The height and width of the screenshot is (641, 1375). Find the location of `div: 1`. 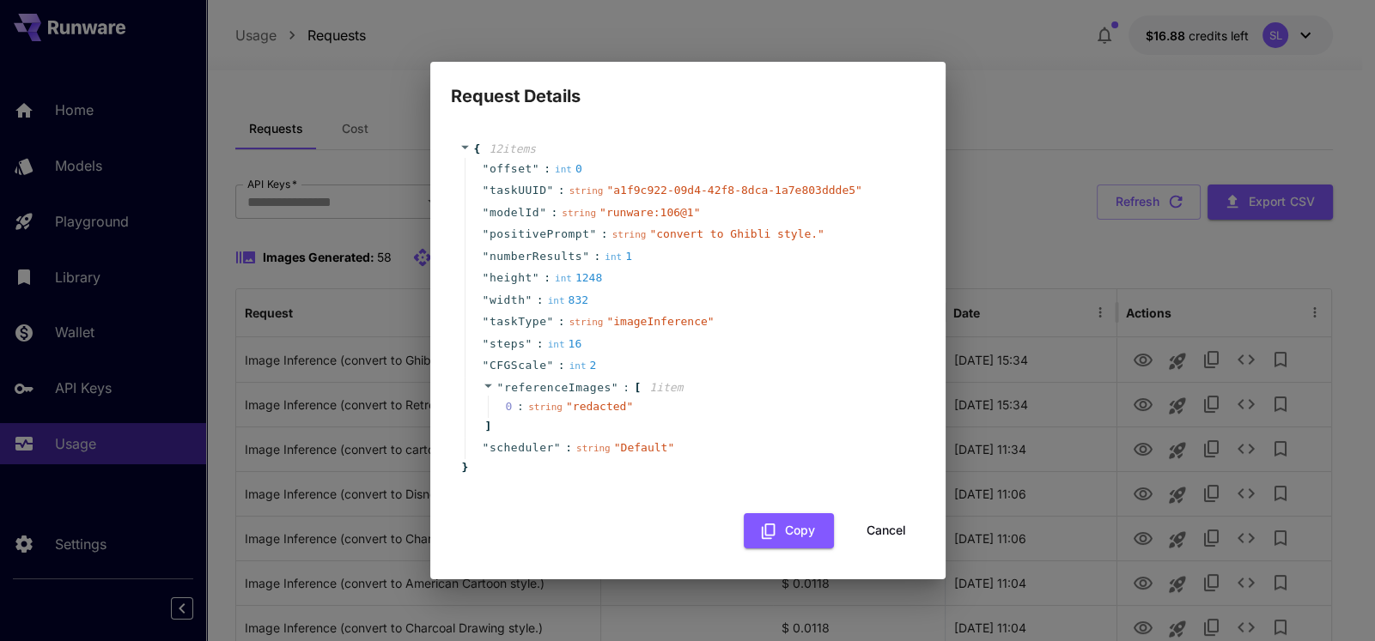

div: 1 is located at coordinates (618, 257).